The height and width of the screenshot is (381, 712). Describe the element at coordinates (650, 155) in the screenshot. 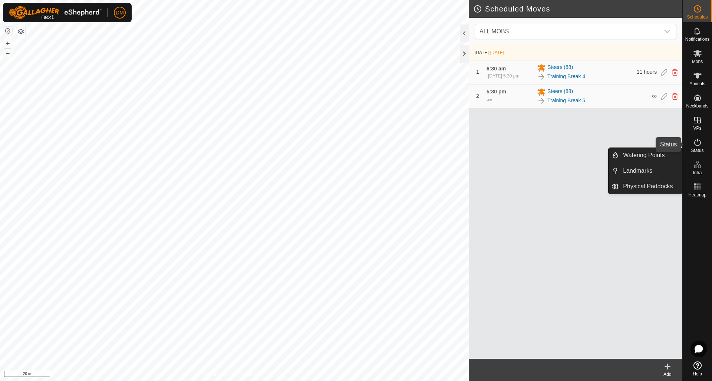

I see `a: Watering Points` at that location.